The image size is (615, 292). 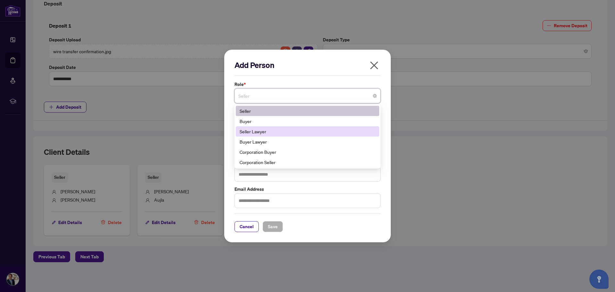 What do you see at coordinates (308, 96) in the screenshot?
I see `span: Seller` at bounding box center [308, 96].